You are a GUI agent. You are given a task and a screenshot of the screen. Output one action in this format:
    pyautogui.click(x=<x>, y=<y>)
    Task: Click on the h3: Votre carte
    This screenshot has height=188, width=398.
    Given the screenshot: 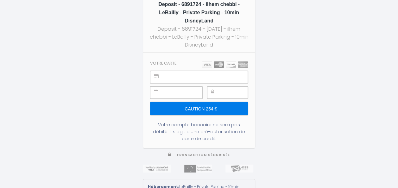 What is the action you would take?
    pyautogui.click(x=163, y=63)
    